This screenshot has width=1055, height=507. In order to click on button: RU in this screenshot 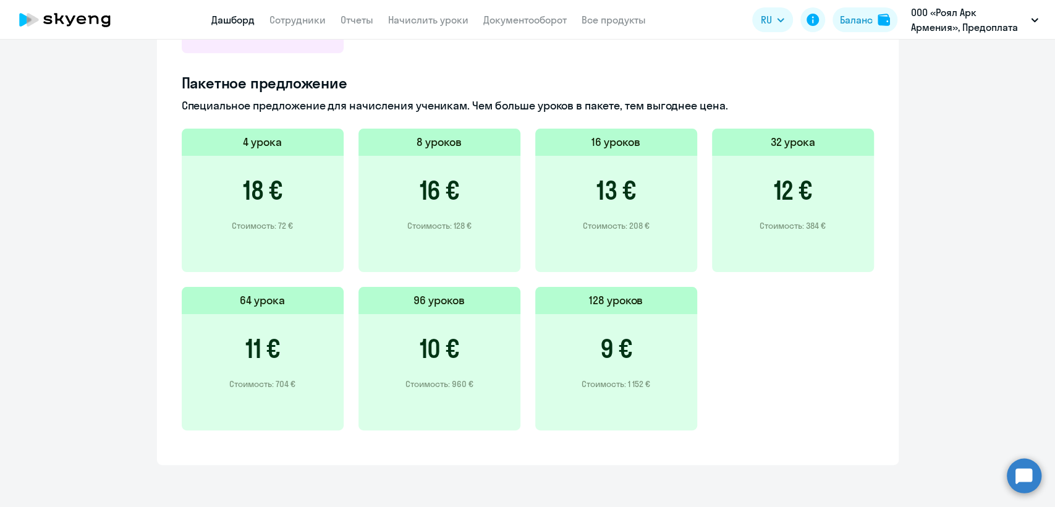, I will do `click(773, 20)`.